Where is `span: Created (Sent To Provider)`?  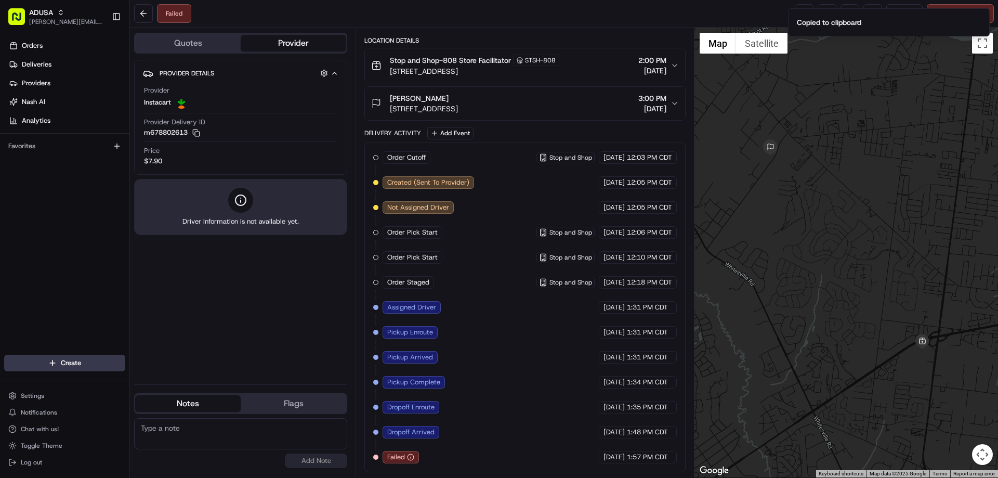
span: Created (Sent To Provider) is located at coordinates (428, 182).